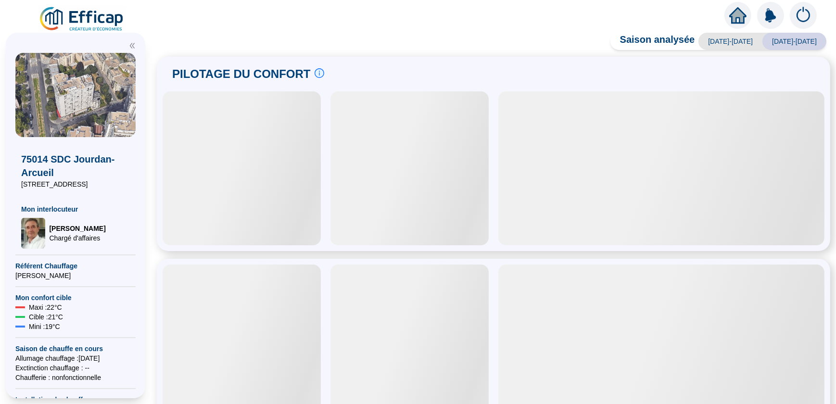  Describe the element at coordinates (320, 73) in the screenshot. I see `span: info-circle` at that location.